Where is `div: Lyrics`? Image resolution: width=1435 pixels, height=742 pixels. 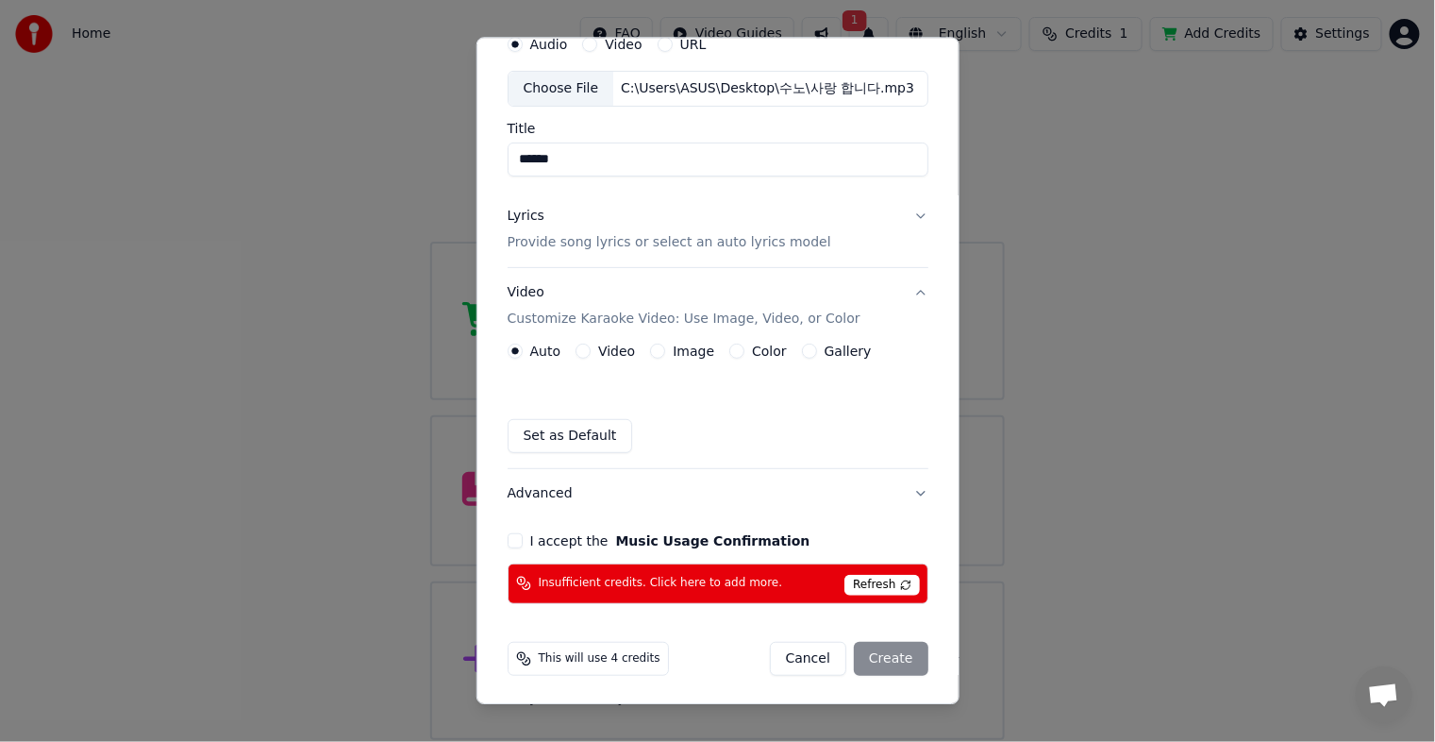
div: Lyrics is located at coordinates (526, 216).